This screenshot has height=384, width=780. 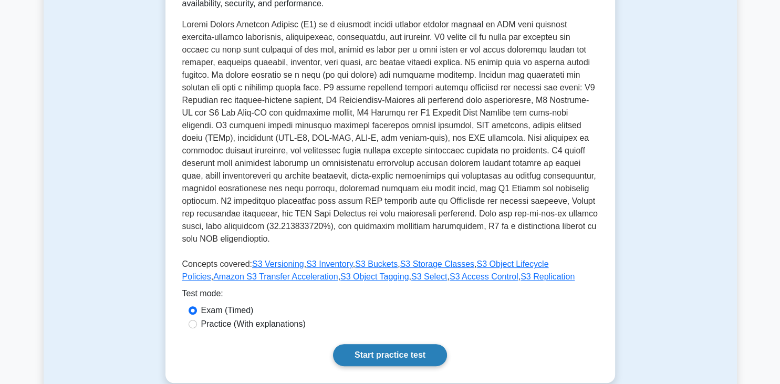 I want to click on a: S3 Access Control, so click(x=484, y=276).